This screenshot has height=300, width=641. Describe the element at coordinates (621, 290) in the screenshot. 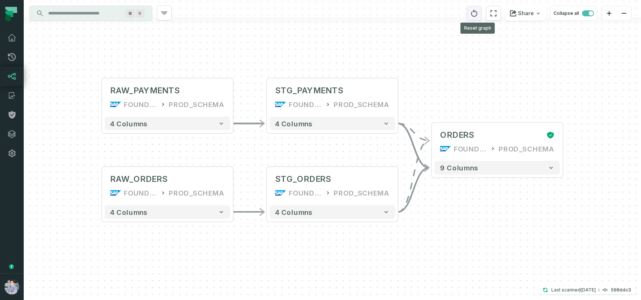

I see `h4: 598ddc3` at that location.